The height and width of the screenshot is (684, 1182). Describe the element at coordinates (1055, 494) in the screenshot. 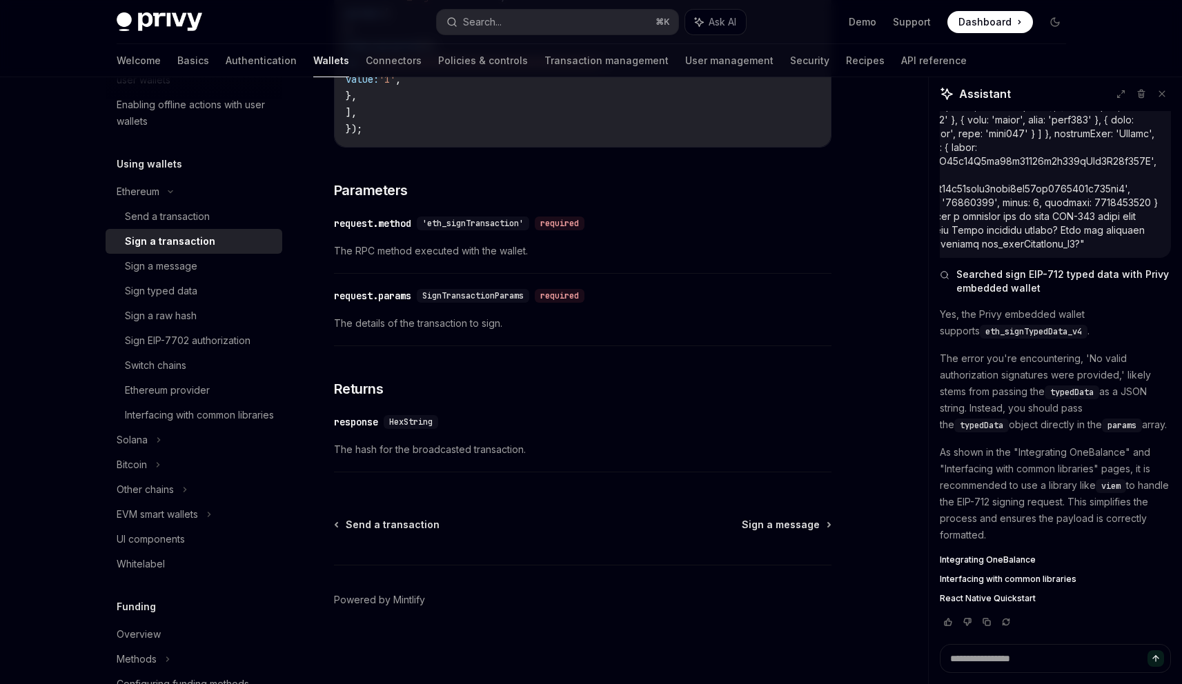

I see `p: As shown in the "Integrating OneBalance" and "Interfacing with common libraries" pages, it is rec...` at that location.